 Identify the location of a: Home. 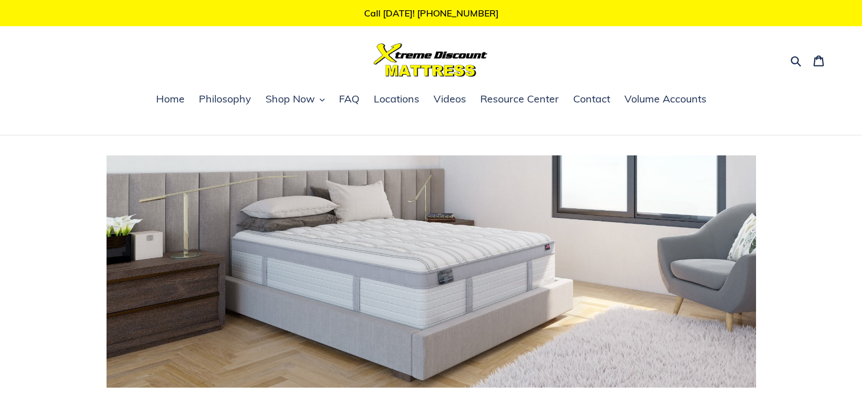
(170, 100).